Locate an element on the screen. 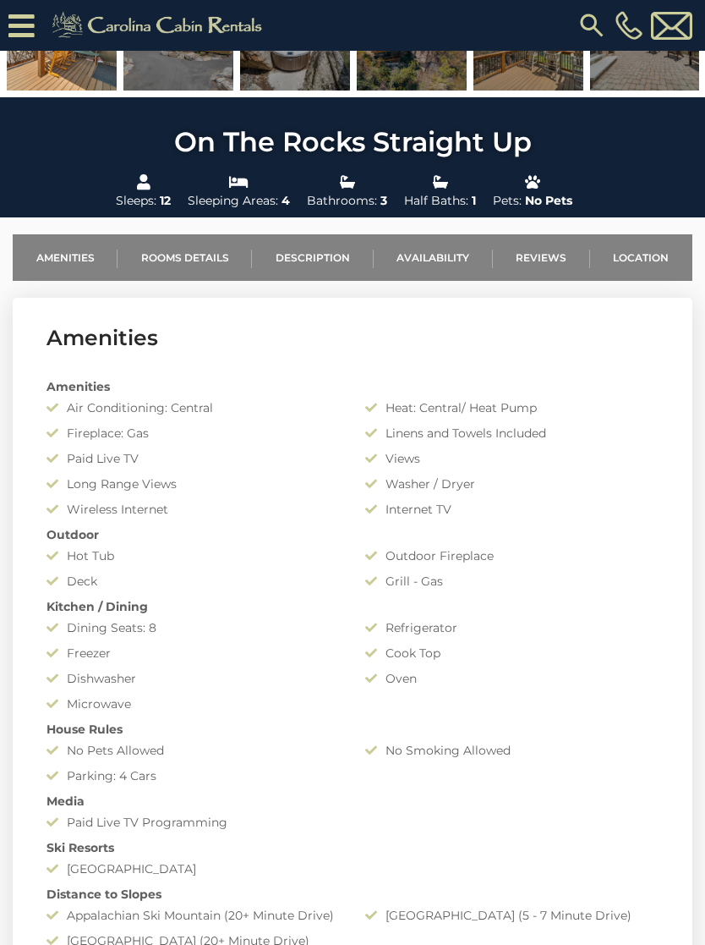  div: Views is located at coordinates (512, 458).